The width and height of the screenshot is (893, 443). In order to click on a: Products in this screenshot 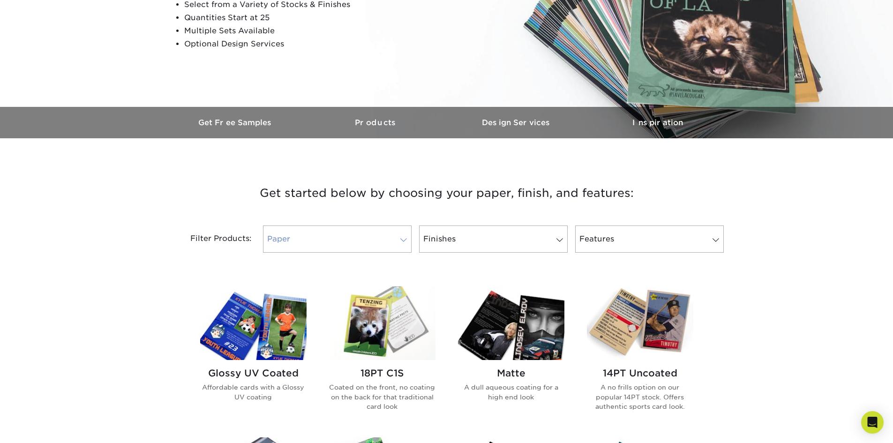, I will do `click(376, 122)`.